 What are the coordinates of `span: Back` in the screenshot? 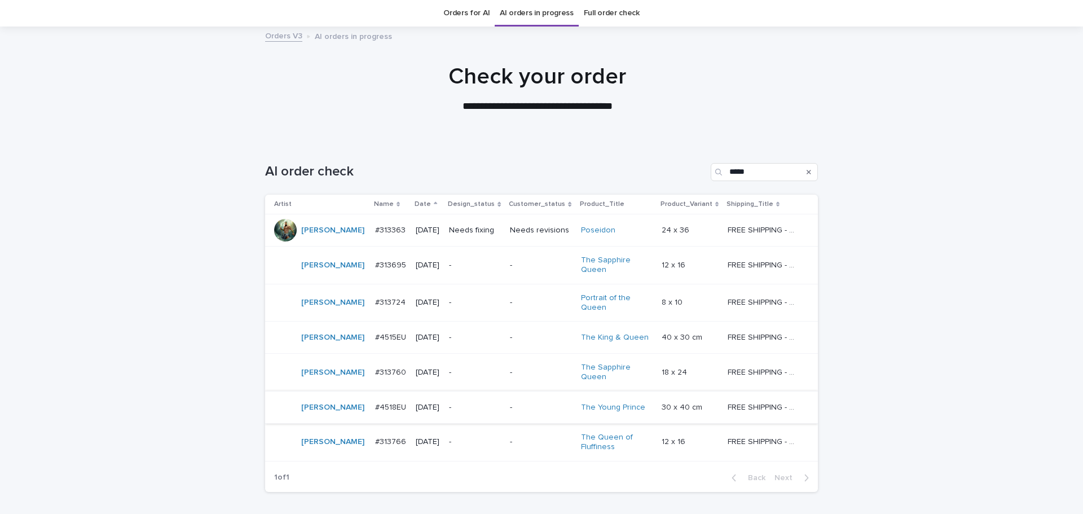 It's located at (753, 478).